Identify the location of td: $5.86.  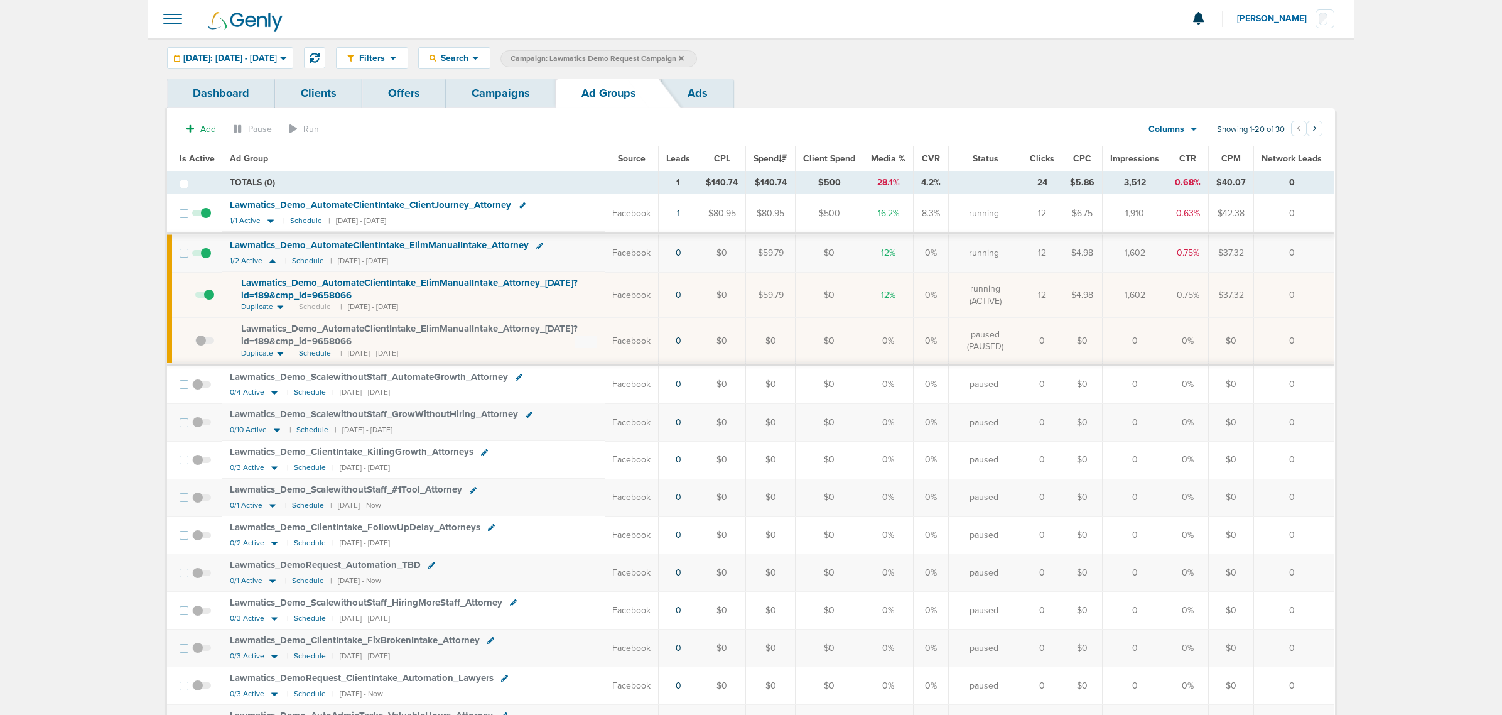
(1083, 183).